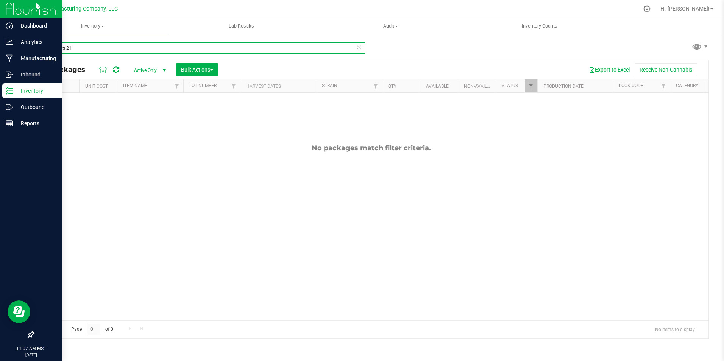 The image size is (724, 361). I want to click on a: Lock Code, so click(631, 86).